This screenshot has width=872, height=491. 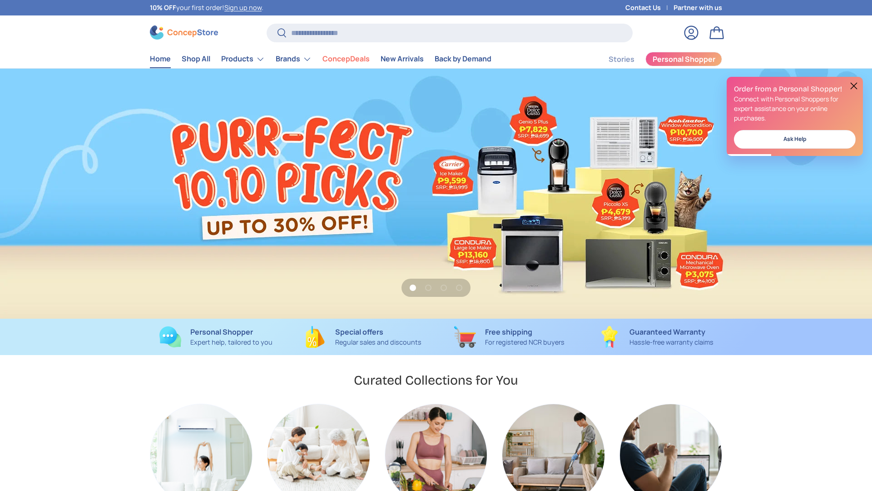 I want to click on nav: Primary, so click(x=321, y=59).